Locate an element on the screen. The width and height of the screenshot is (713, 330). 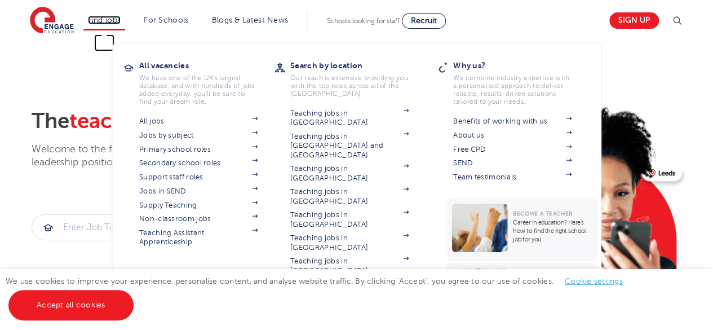
img: Engage Education is located at coordinates (52, 21).